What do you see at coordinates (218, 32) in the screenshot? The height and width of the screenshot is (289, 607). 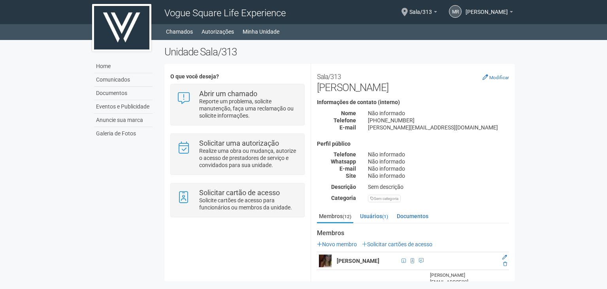 I see `a: Autorizações` at bounding box center [218, 32].